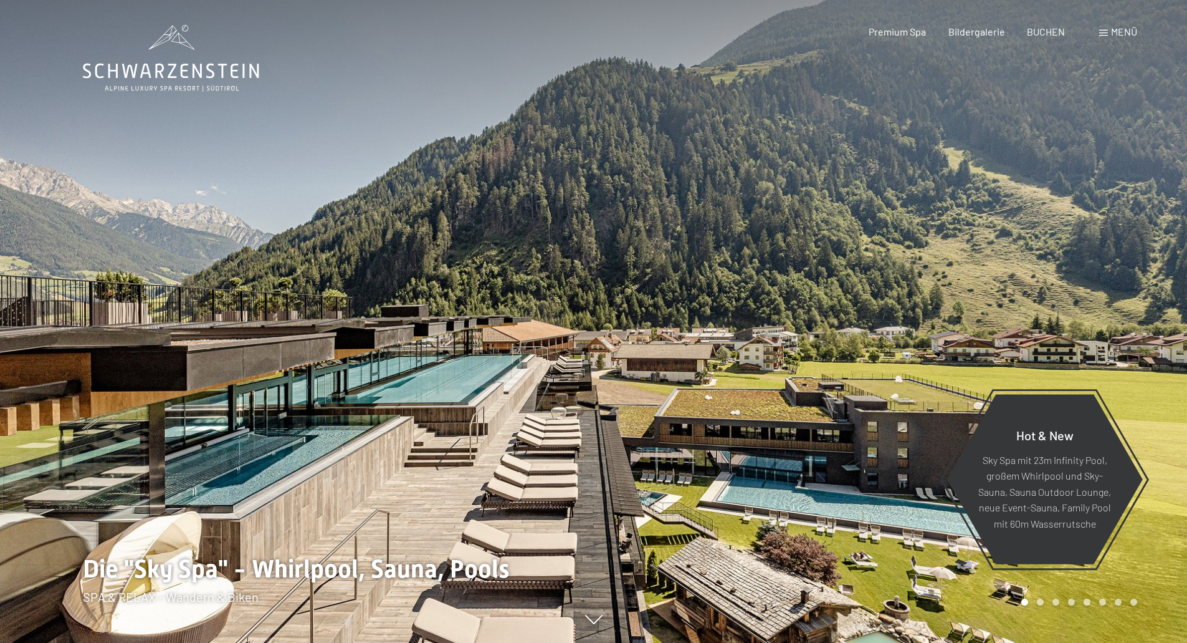  I want to click on a: Hot & New Sky Spa mit 23m Infinity Pool, großem Whirlpool und Sky-Sauna, Sauna Outdoor Lounge, ne..., so click(1045, 479).